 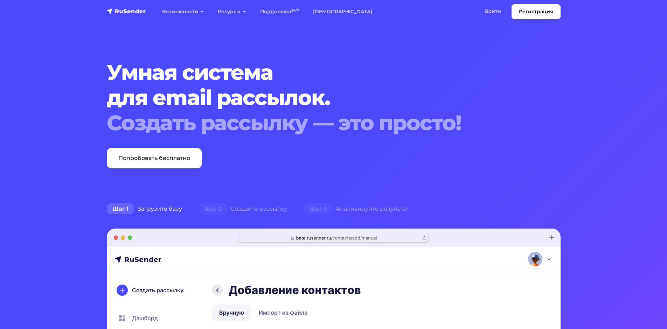 What do you see at coordinates (318, 209) in the screenshot?
I see `span: Шаг 3` at bounding box center [318, 209].